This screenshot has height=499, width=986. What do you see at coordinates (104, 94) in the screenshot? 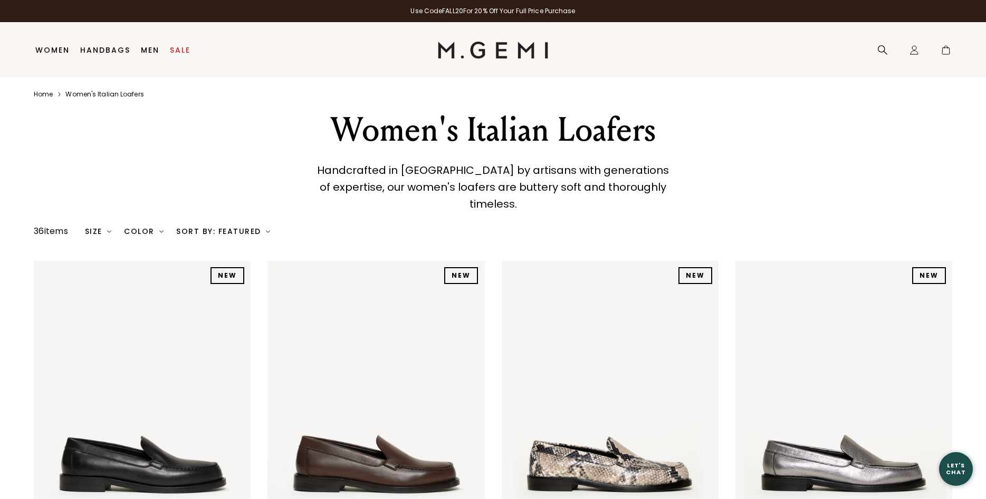
I see `a: Women's italian loafers` at bounding box center [104, 94].